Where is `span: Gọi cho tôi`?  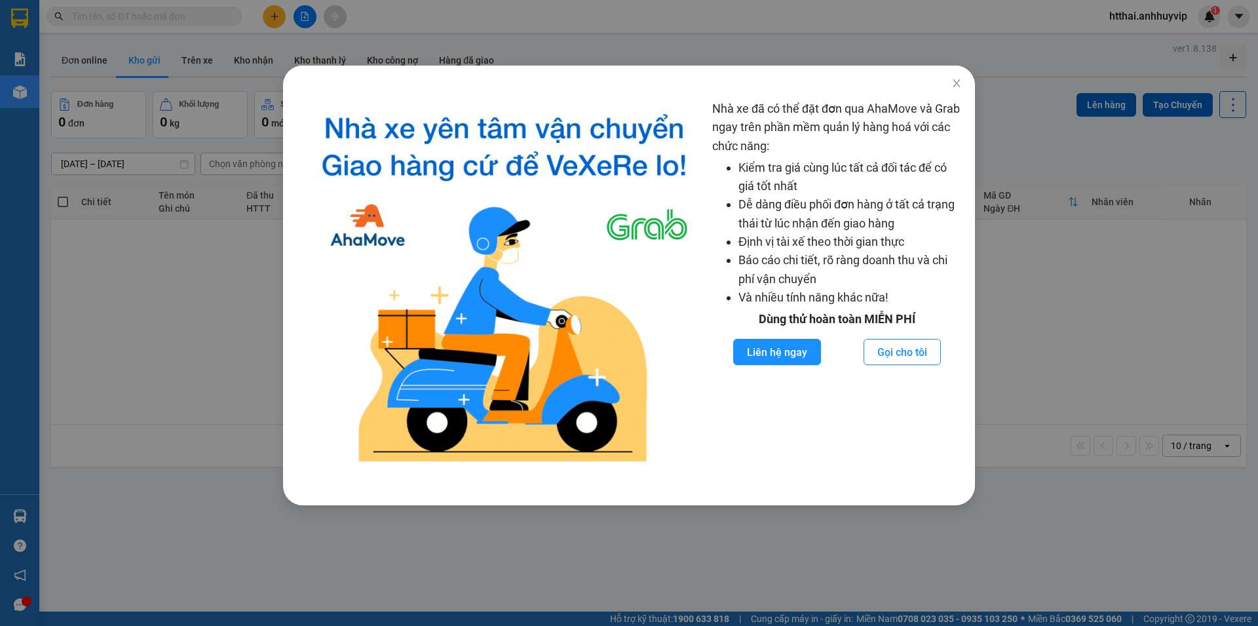 span: Gọi cho tôi is located at coordinates (902, 352).